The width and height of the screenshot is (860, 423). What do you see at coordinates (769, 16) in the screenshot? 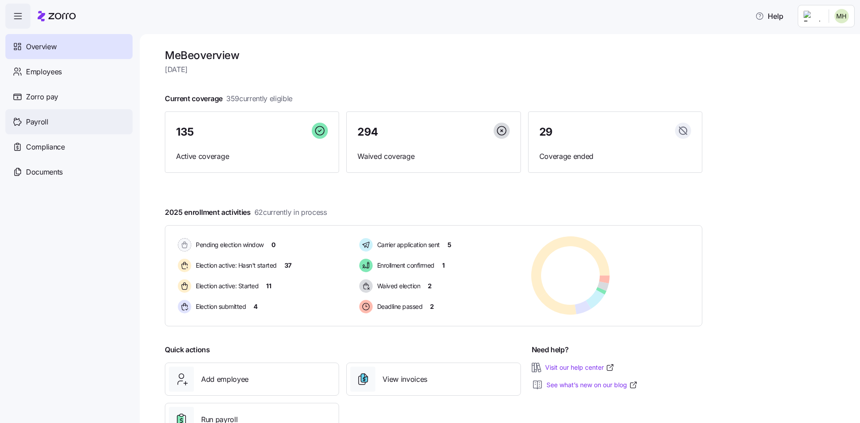
I see `button: Help` at bounding box center [769, 16].